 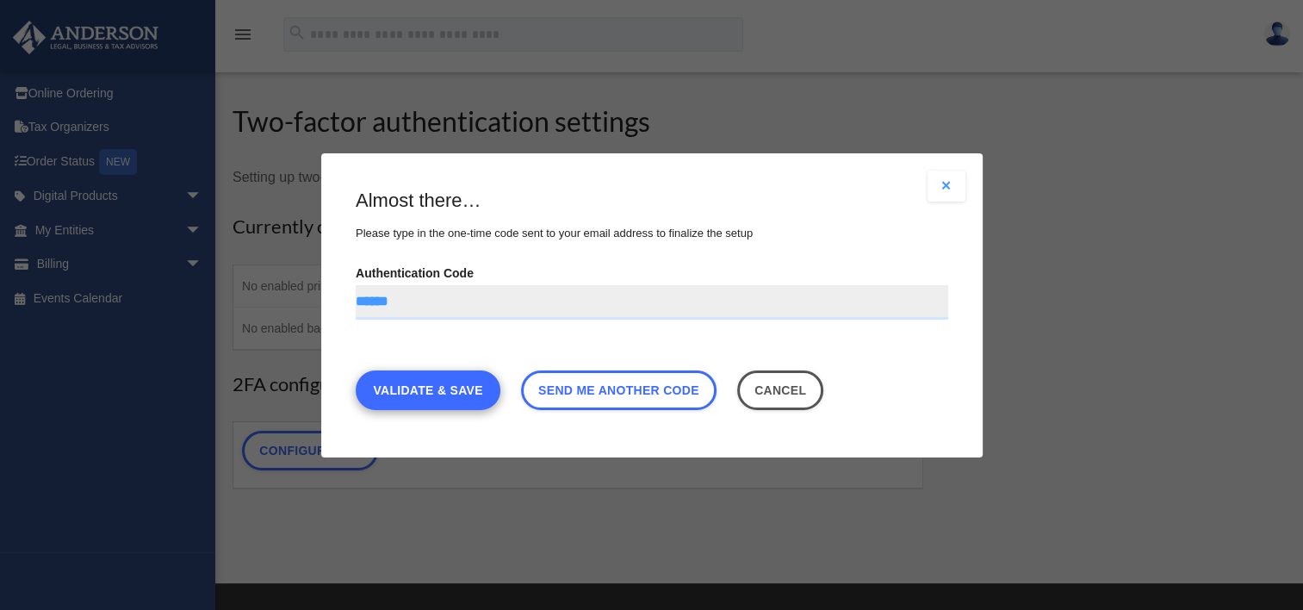 What do you see at coordinates (947, 186) in the screenshot?
I see `button: Close modal` at bounding box center [947, 186].